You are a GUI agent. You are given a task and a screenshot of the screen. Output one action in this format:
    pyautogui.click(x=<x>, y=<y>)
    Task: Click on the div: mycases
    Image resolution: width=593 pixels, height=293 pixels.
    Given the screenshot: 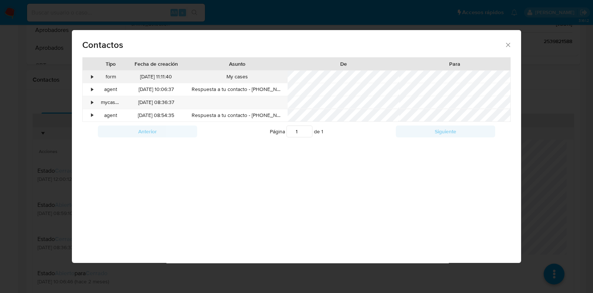 What is the action you would take?
    pyautogui.click(x=111, y=102)
    